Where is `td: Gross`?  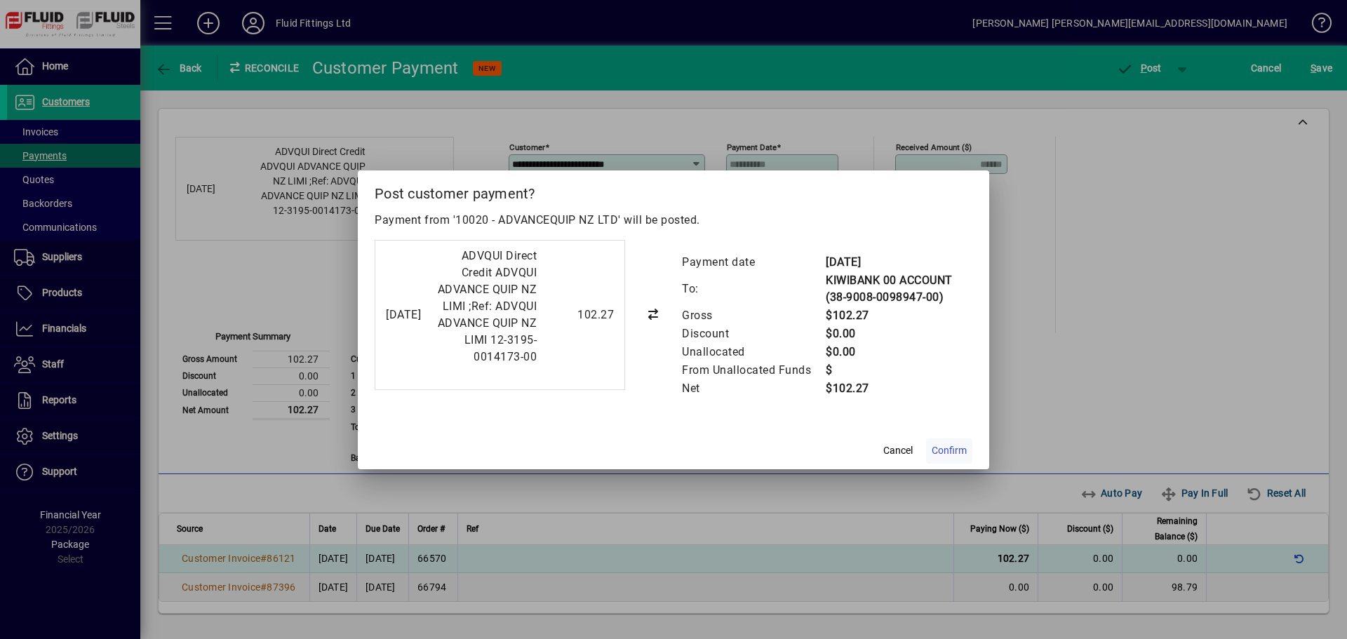 td: Gross is located at coordinates (753, 316).